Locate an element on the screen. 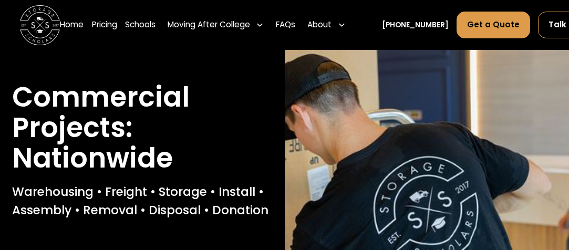 The height and width of the screenshot is (250, 569). p: Warehousing • Freight • Storage • Install • Assembly • Removal • Disposal • Donation is located at coordinates (142, 201).